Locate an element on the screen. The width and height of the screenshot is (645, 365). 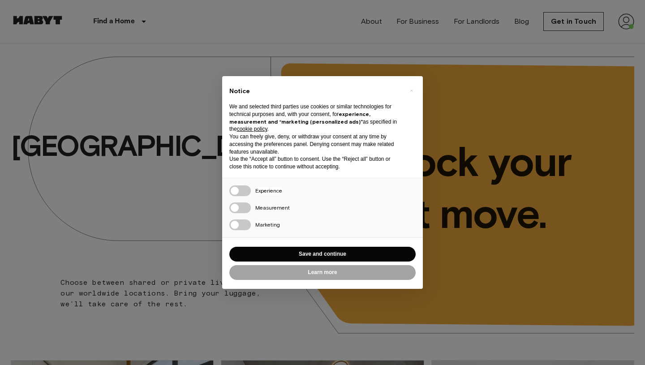
button: Close this notice is located at coordinates (411, 91).